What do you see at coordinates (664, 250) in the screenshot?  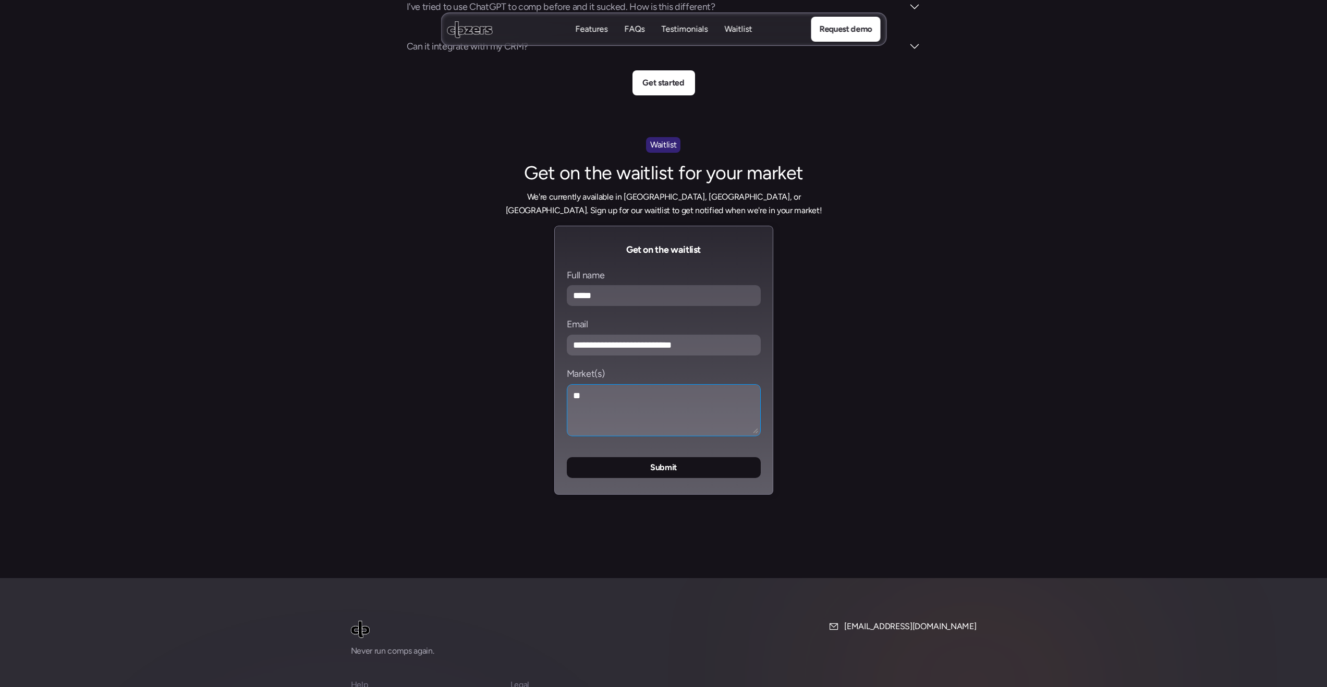 I see `h3: Get on the waitlist` at bounding box center [664, 250].